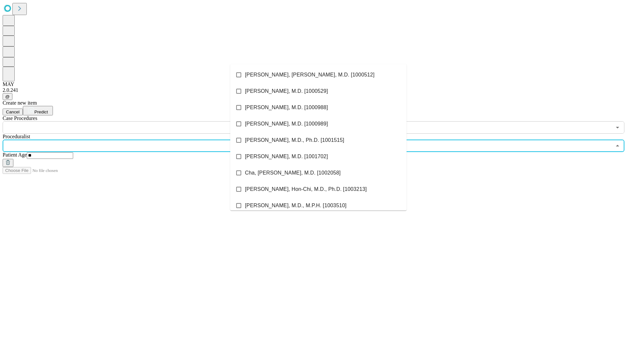  Describe the element at coordinates (618, 146) in the screenshot. I see `button: Close` at that location.